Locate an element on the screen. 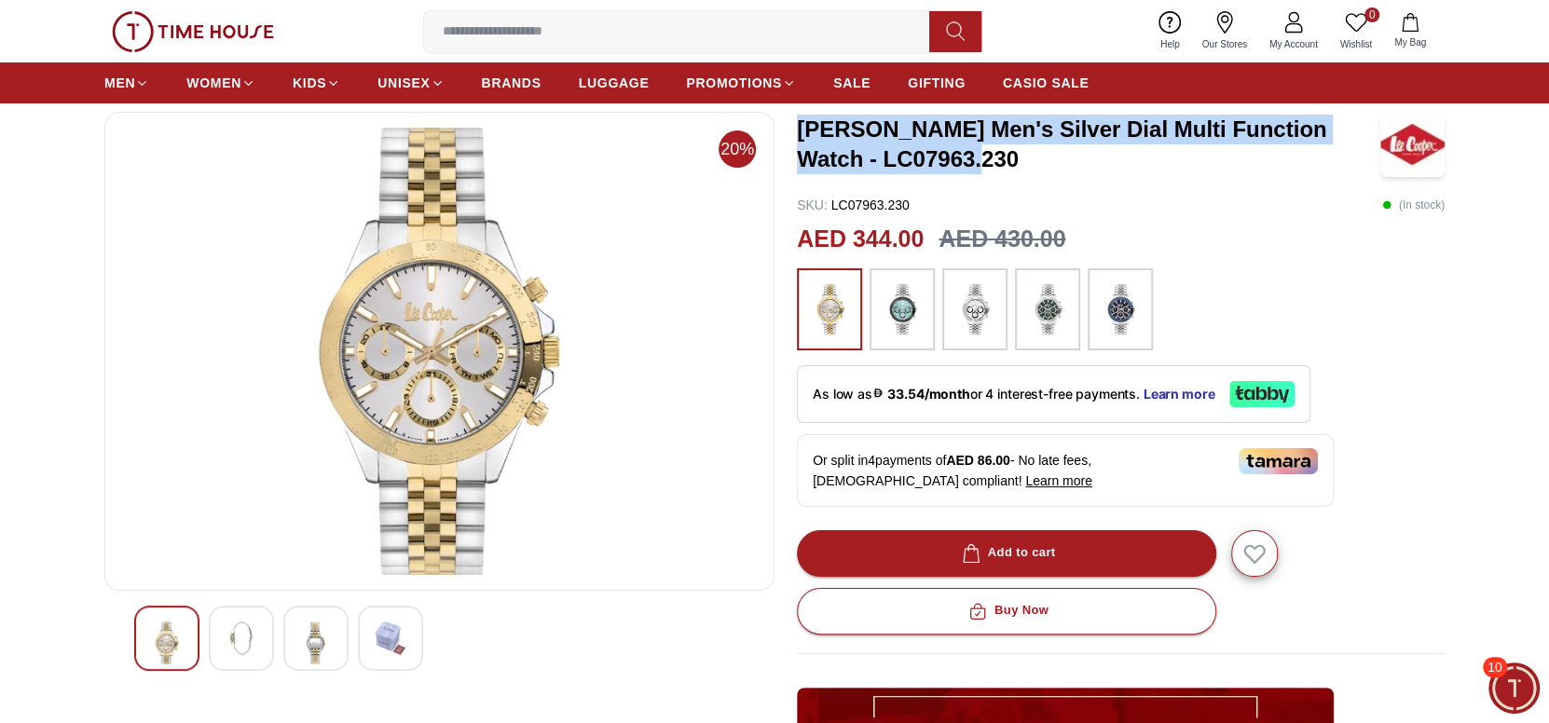 The width and height of the screenshot is (1549, 723). span: SALE is located at coordinates (852, 83).